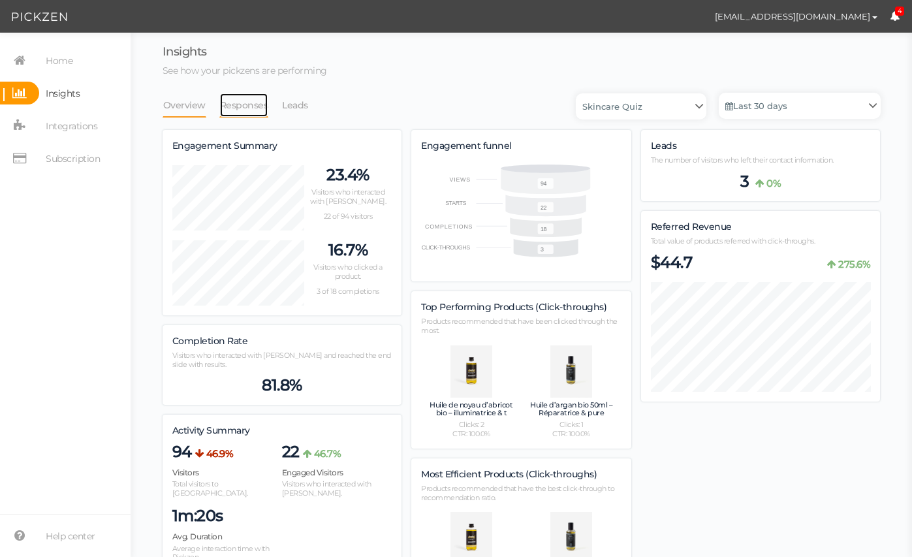 This screenshot has height=557, width=912. Describe the element at coordinates (691, 16) in the screenshot. I see `img: d6920b405233363a3432cc7f87f2482d` at that location.